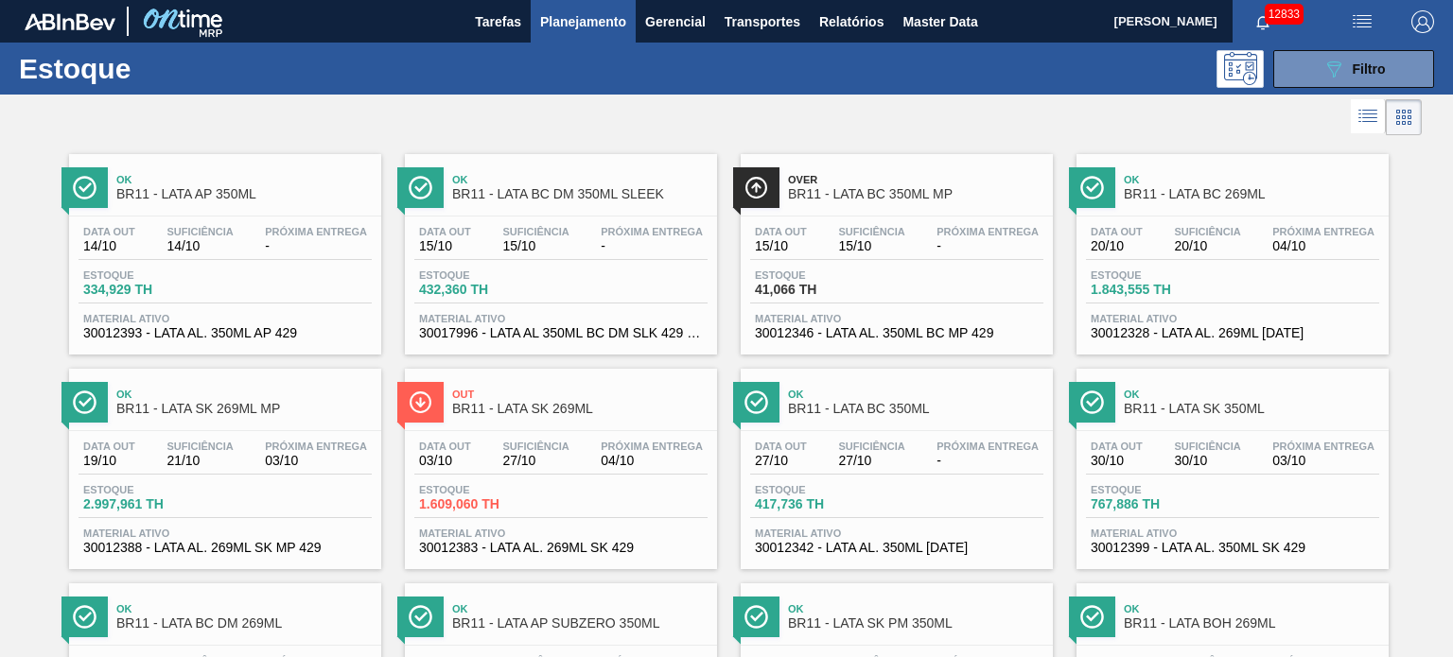  What do you see at coordinates (762, 22) in the screenshot?
I see `span: Transportes` at bounding box center [762, 22].